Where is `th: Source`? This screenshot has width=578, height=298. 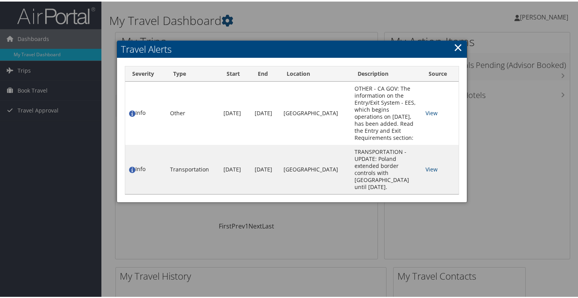 th: Source is located at coordinates (440, 72).